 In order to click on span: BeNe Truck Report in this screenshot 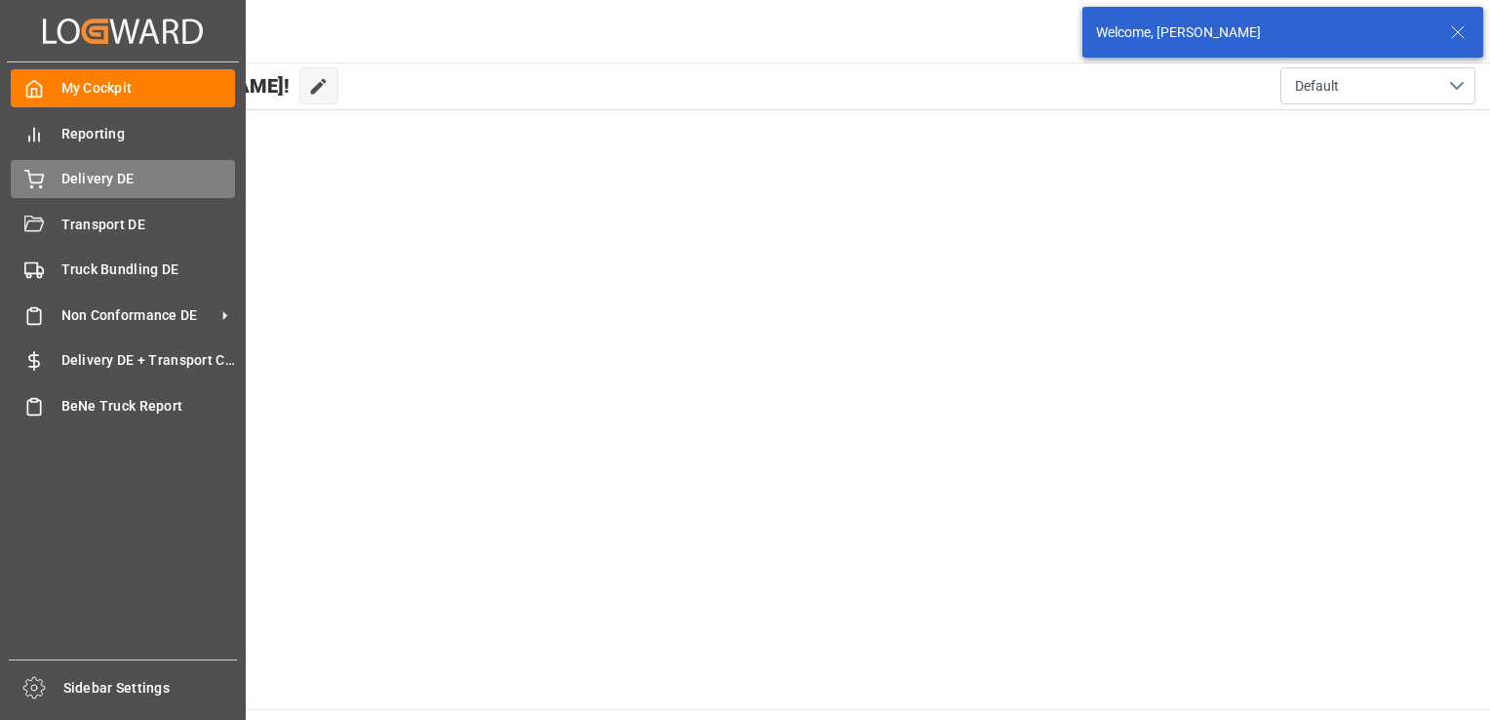, I will do `click(148, 406)`.